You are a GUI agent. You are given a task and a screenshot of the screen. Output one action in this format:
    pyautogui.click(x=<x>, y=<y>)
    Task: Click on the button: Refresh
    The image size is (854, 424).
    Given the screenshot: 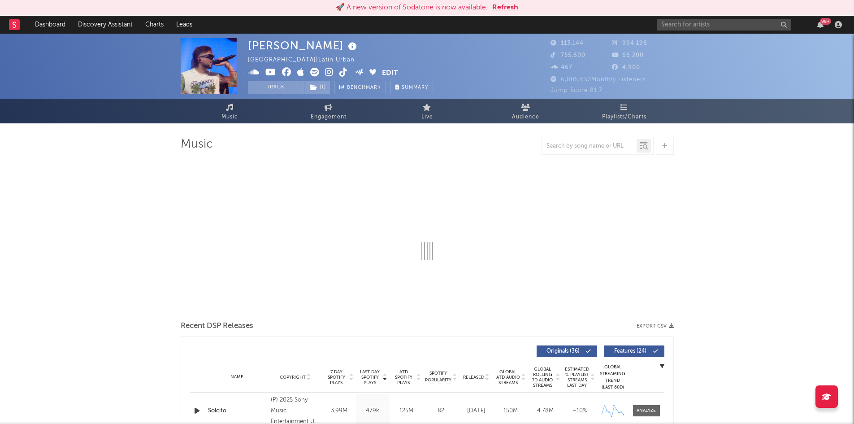 What is the action you would take?
    pyautogui.click(x=505, y=8)
    